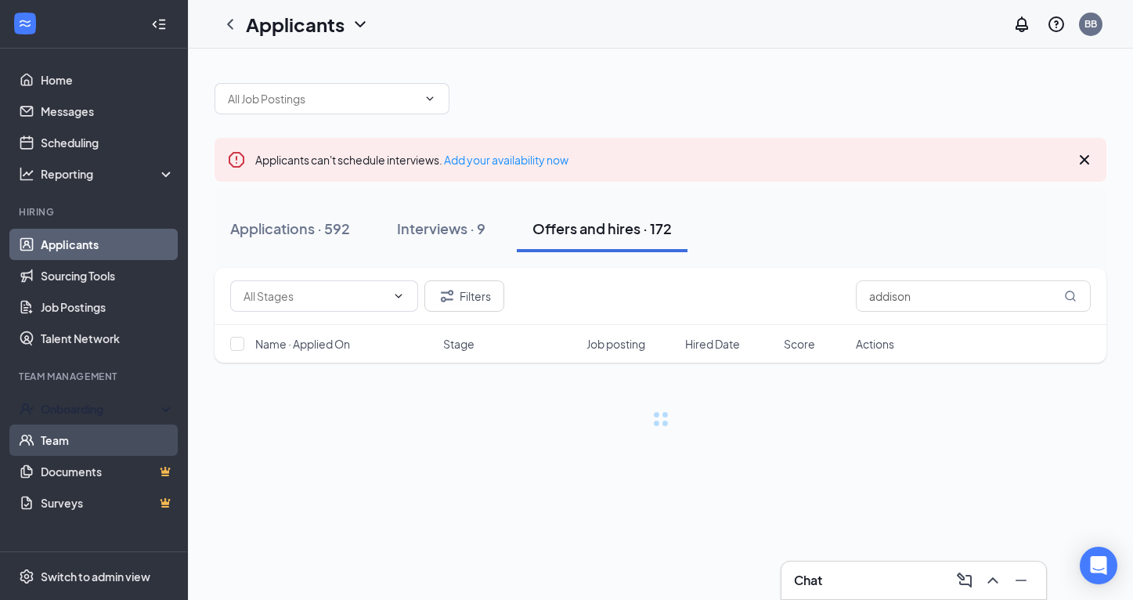 Image resolution: width=1133 pixels, height=600 pixels. I want to click on span: Name · Applied On, so click(302, 344).